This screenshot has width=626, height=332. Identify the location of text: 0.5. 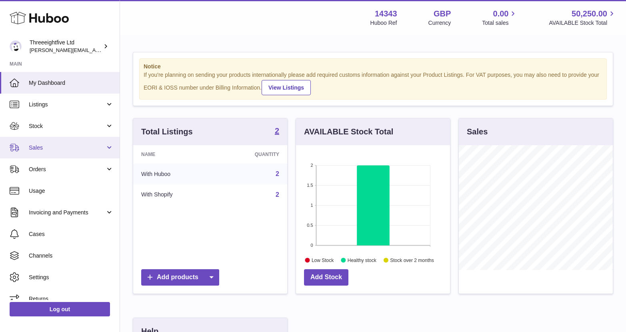
(310, 225).